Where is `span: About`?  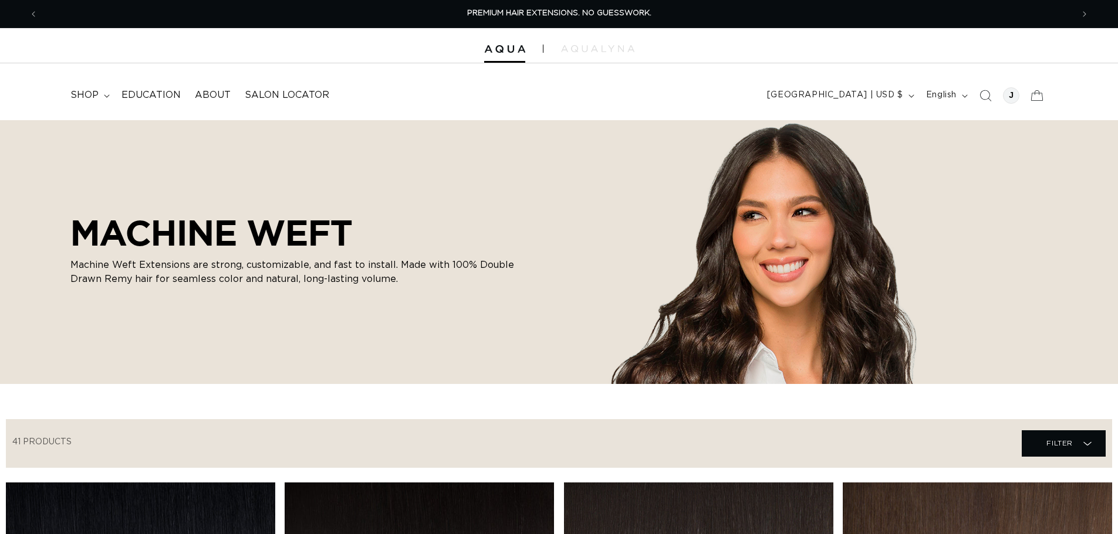
span: About is located at coordinates (212, 95).